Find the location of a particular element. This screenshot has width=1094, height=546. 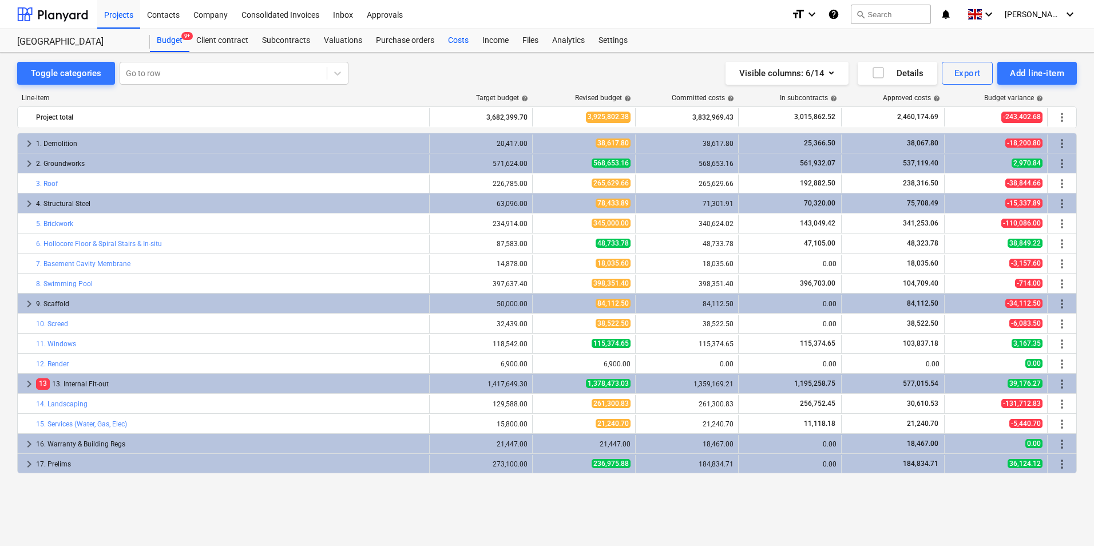

span: 48,323.78 is located at coordinates (922, 243).